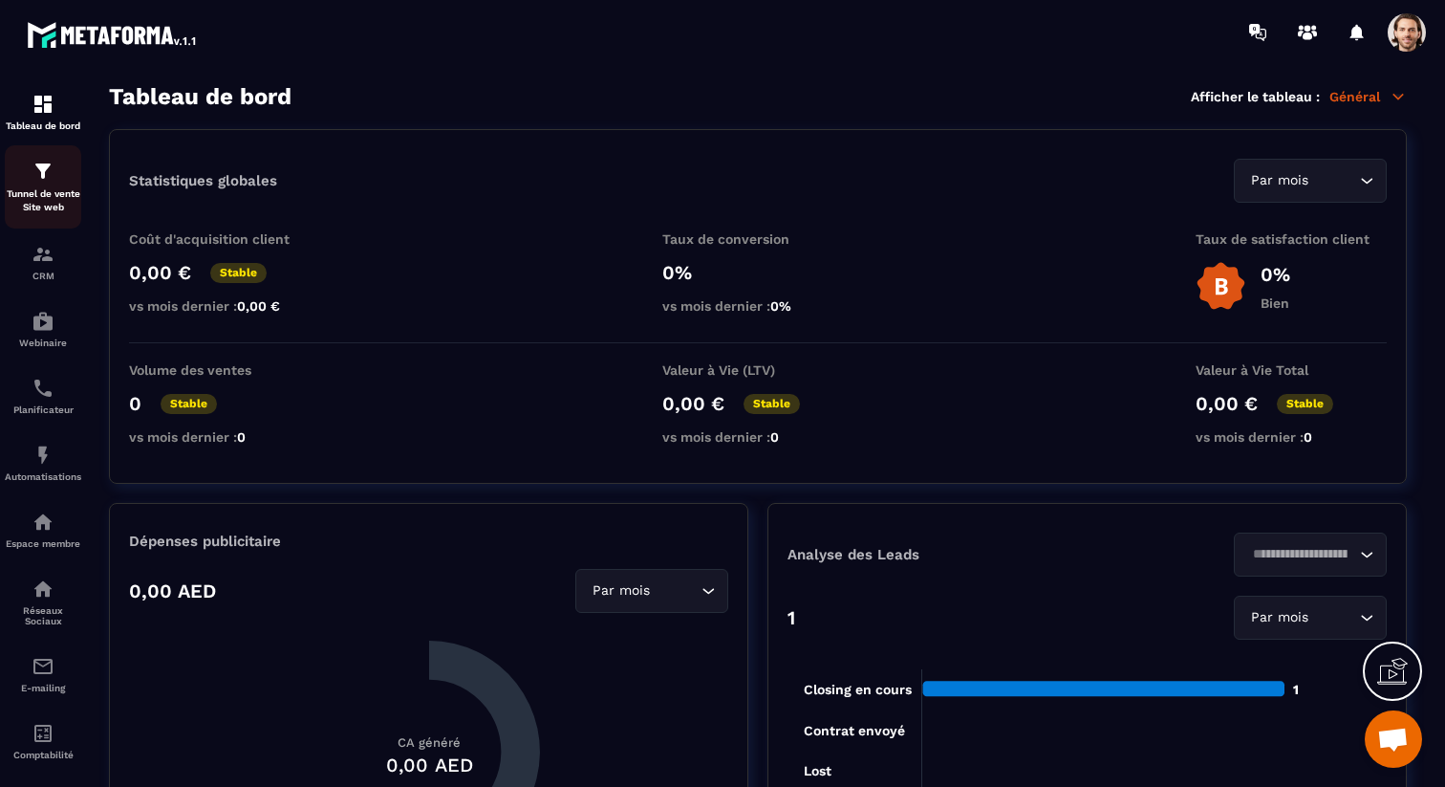 This screenshot has height=787, width=1445. What do you see at coordinates (817, 770) in the screenshot?
I see `tspan: Lost` at bounding box center [817, 770].